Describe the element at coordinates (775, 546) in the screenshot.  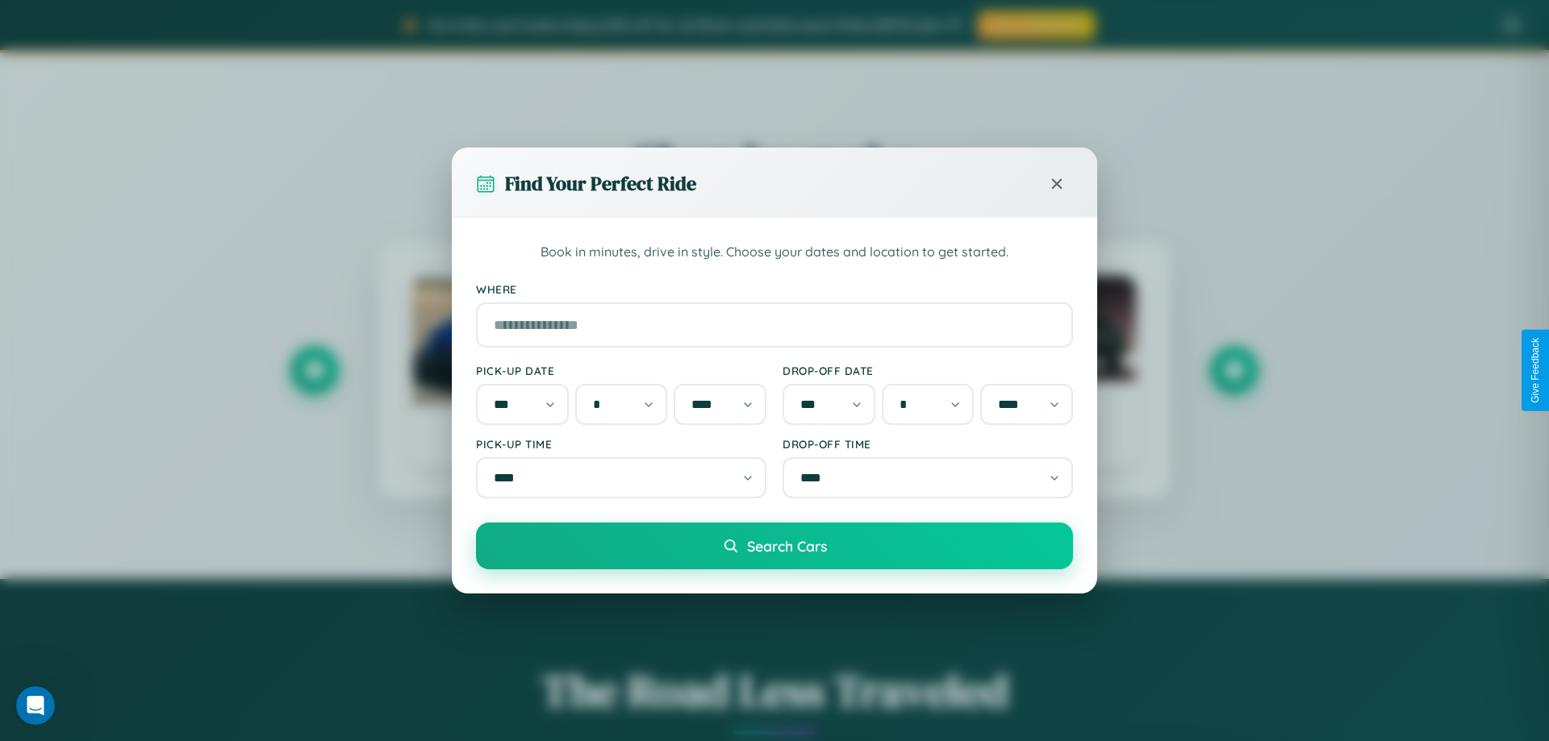
I see `button: Search Cars` at that location.